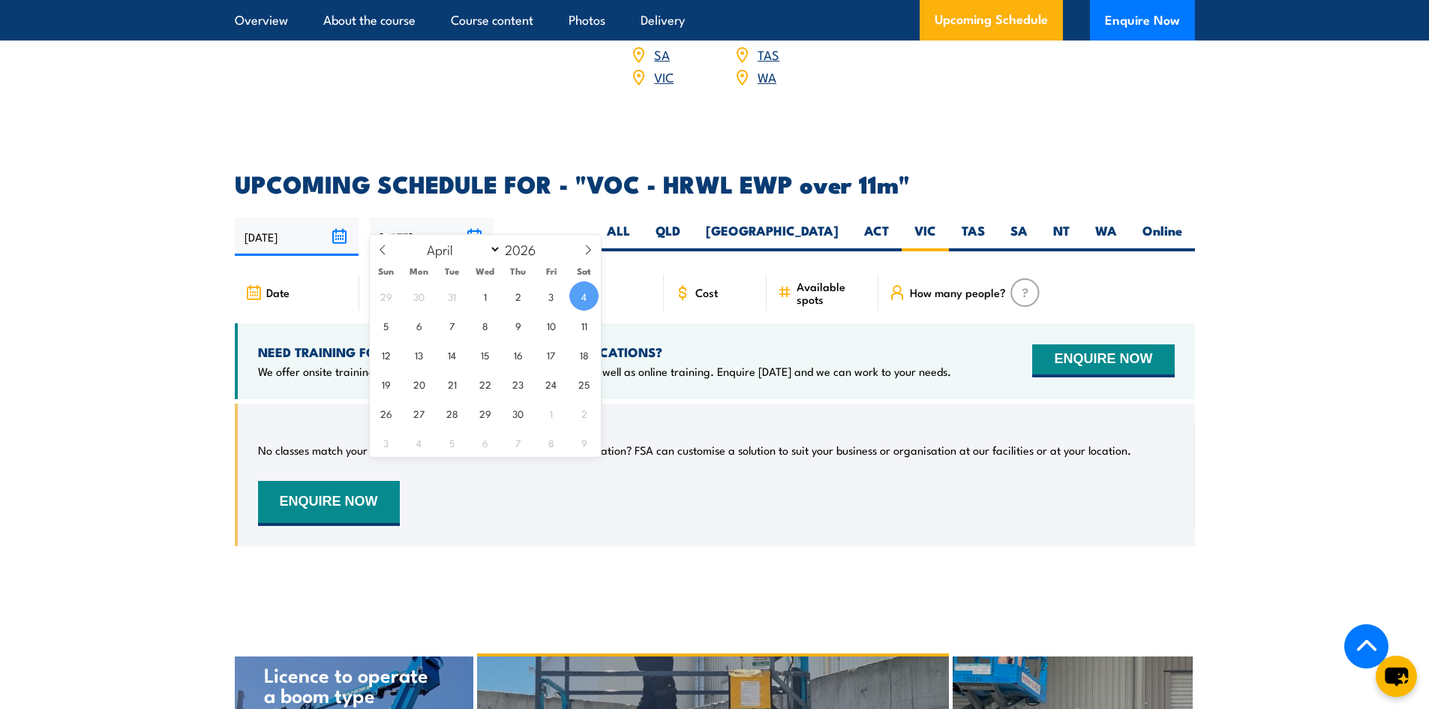  Describe the element at coordinates (485, 325) in the screenshot. I see `span: April 8, 2026` at that location.